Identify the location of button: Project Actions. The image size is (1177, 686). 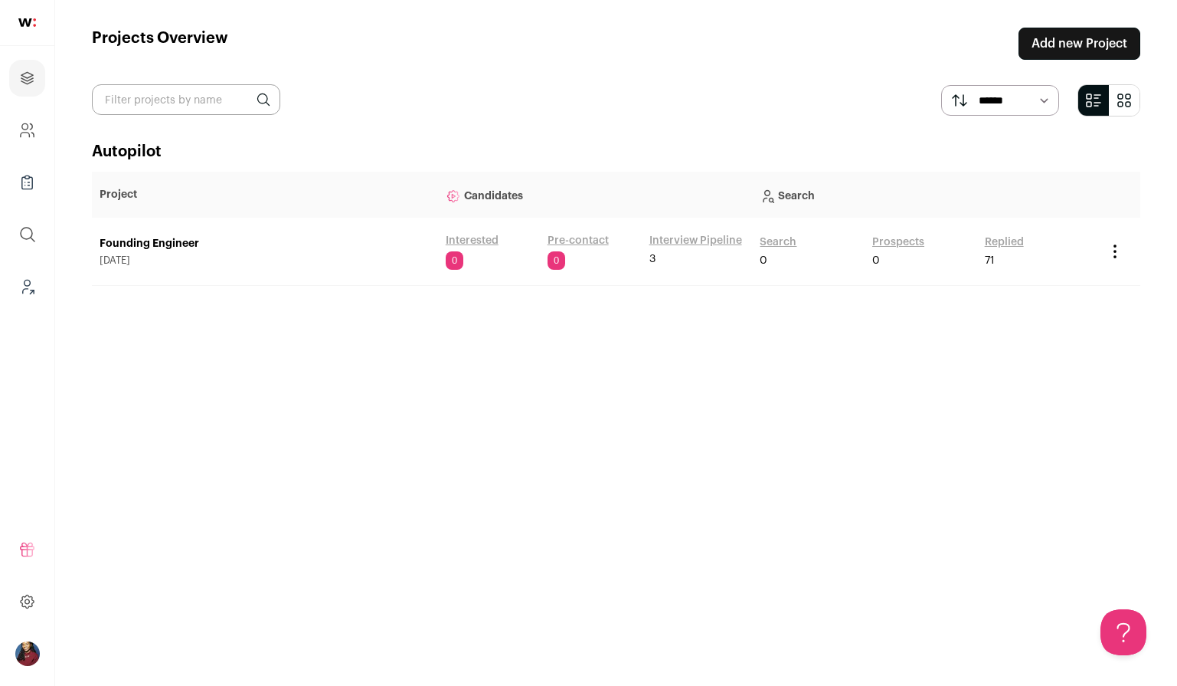
(1115, 251).